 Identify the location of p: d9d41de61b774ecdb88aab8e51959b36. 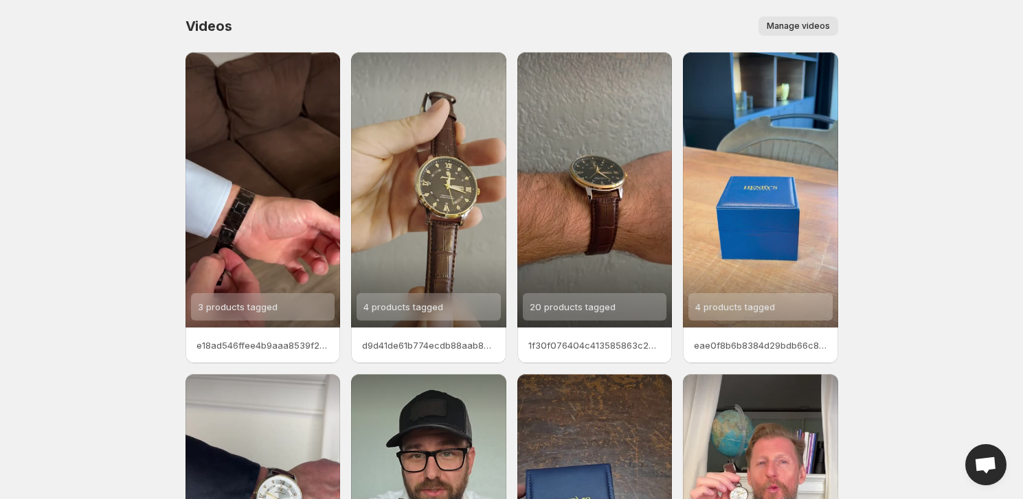
(429, 345).